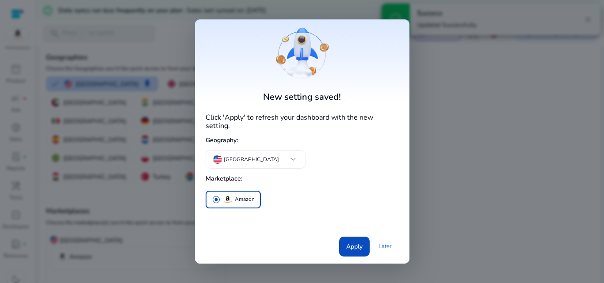 This screenshot has width=604, height=283. Describe the element at coordinates (218, 160) in the screenshot. I see `img: us.svg` at that location.